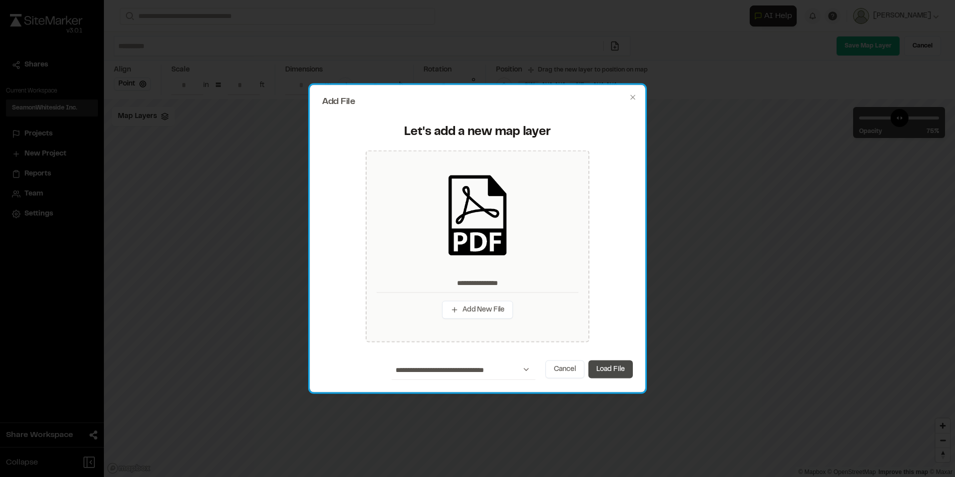  I want to click on h2: Add File, so click(478, 102).